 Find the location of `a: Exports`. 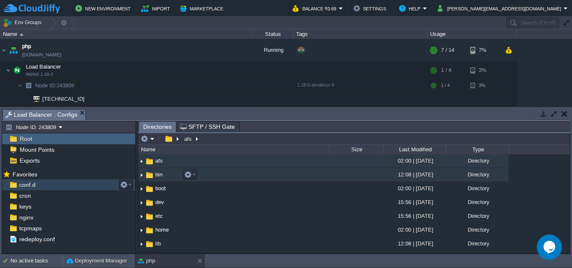

a: Exports is located at coordinates (29, 161).